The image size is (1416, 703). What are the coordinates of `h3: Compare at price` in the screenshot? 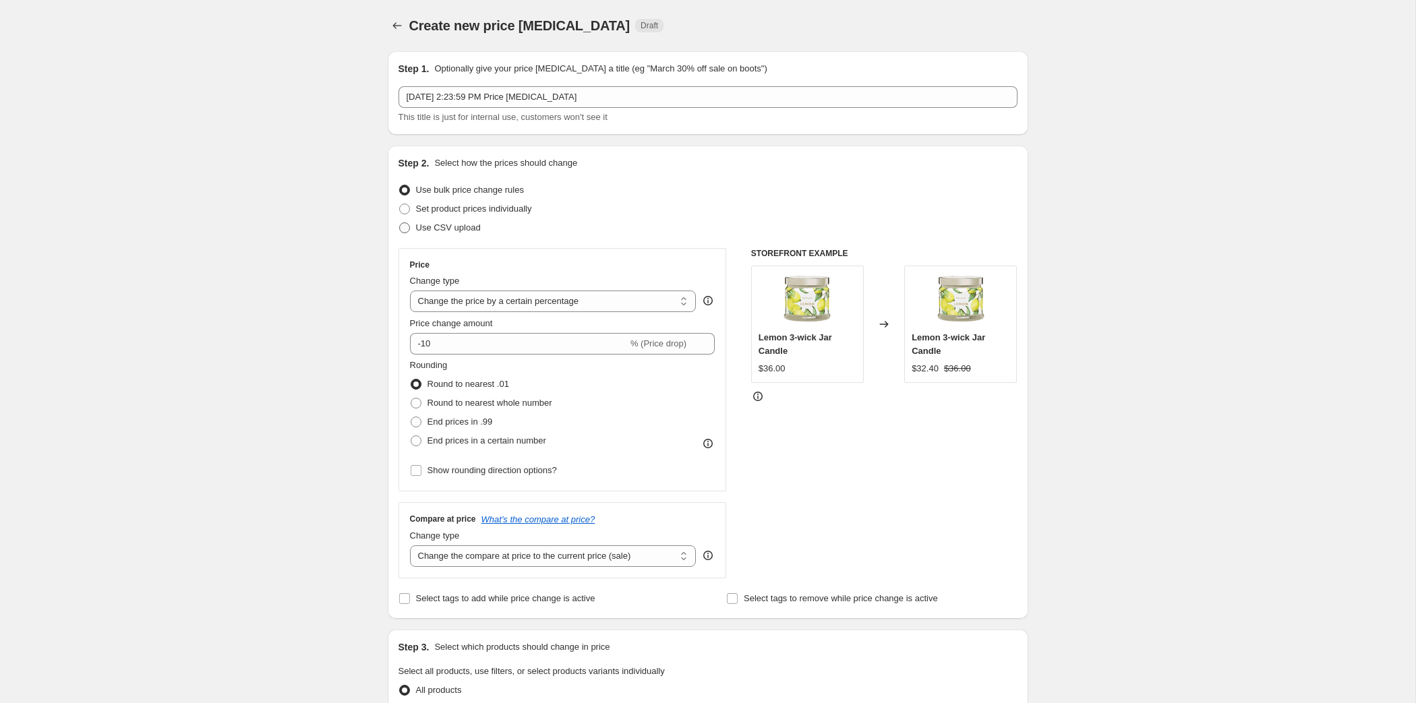 It's located at (443, 519).